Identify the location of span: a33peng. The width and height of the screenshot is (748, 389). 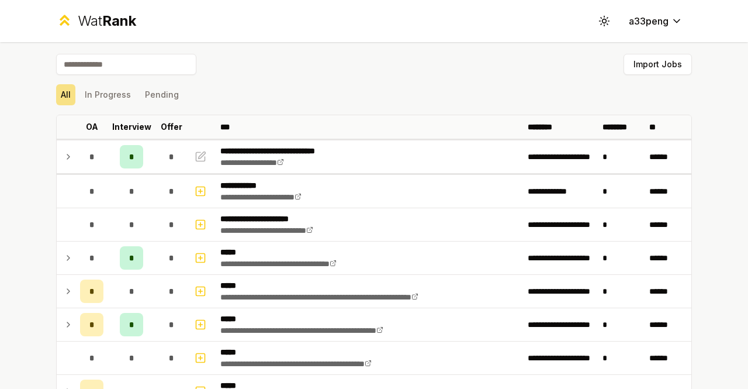
(649, 21).